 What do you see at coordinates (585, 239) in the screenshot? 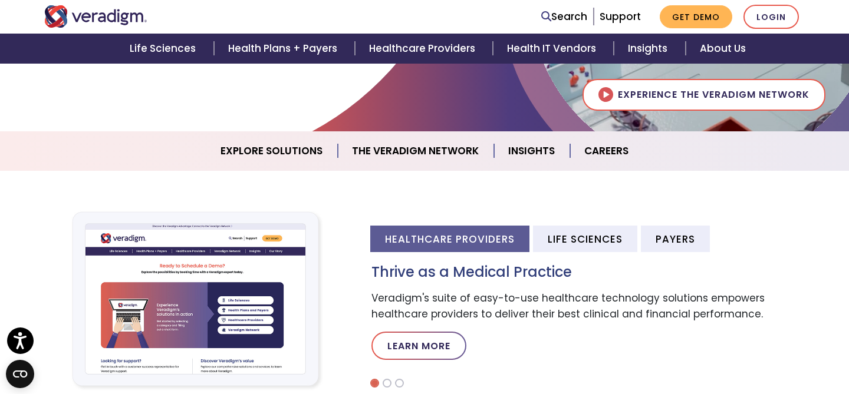
I see `li: Life Sciences` at bounding box center [585, 239].